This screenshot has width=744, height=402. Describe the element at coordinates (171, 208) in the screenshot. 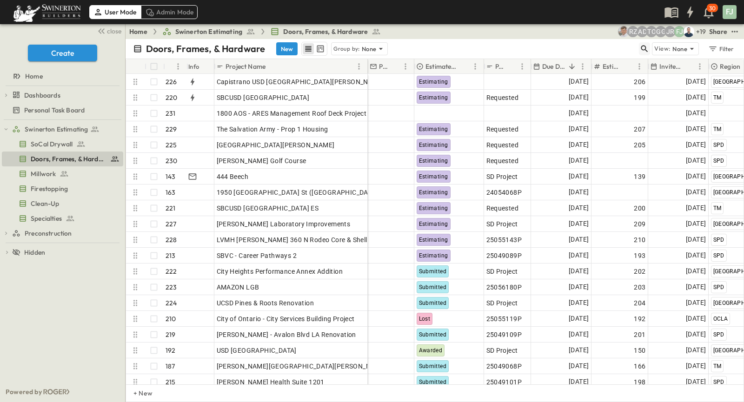

I see `p: 221` at that location.